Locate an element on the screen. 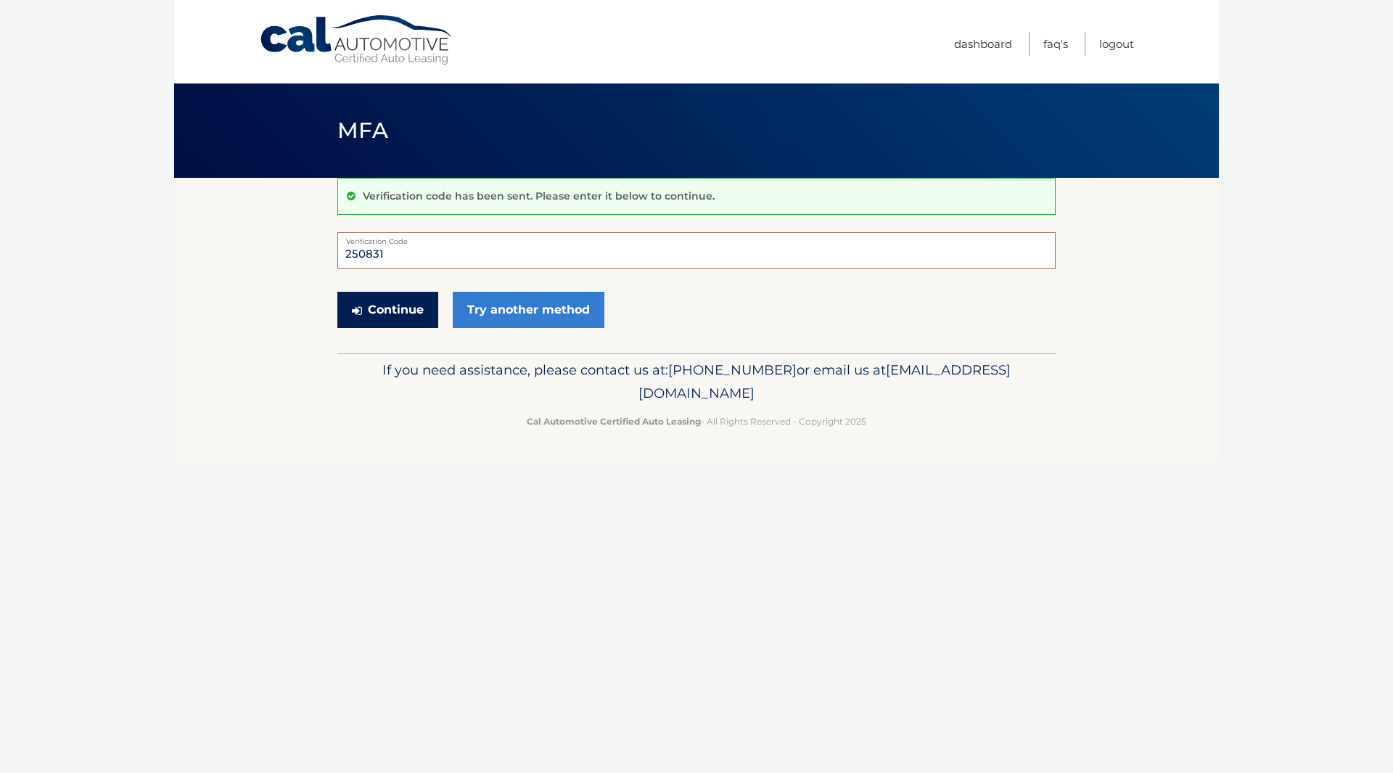  a: FAQ's is located at coordinates (1056, 44).